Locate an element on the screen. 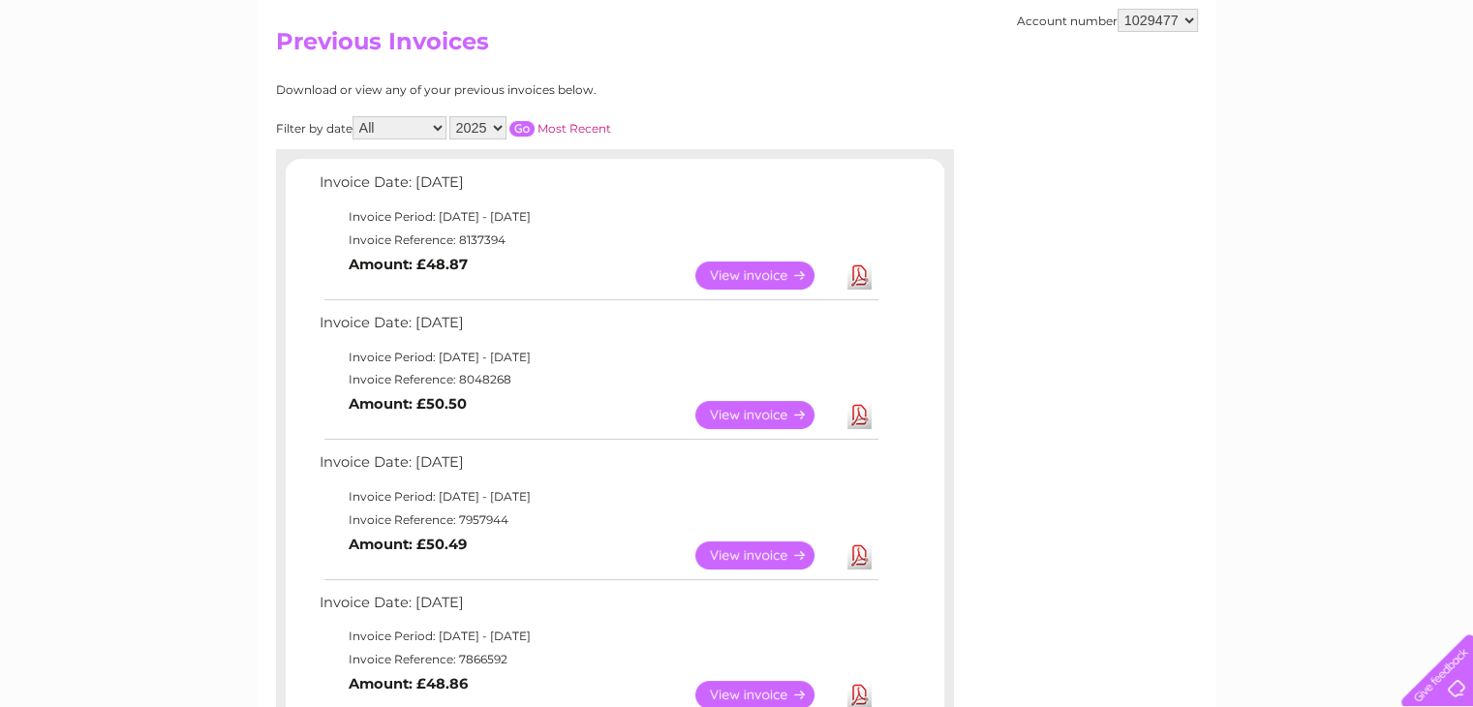  a: Log out is located at coordinates (1432, 89).